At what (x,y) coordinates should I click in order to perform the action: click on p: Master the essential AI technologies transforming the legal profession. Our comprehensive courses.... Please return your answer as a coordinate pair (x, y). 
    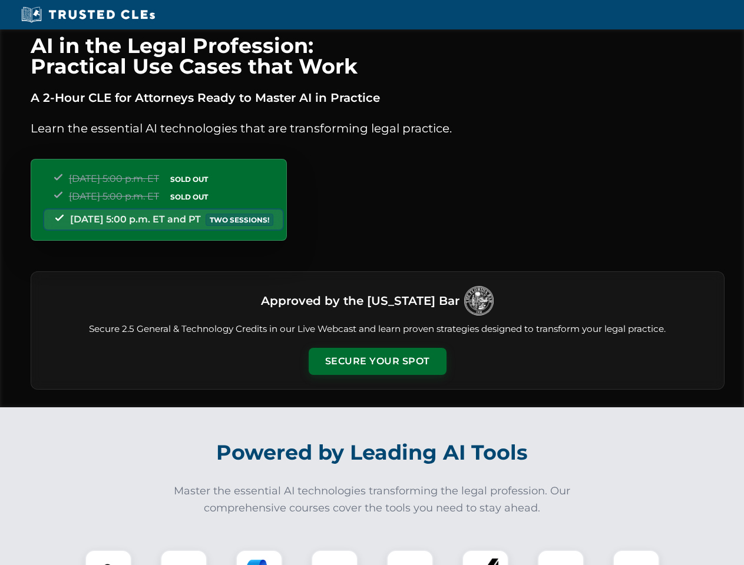
    Looking at the image, I should click on (372, 500).